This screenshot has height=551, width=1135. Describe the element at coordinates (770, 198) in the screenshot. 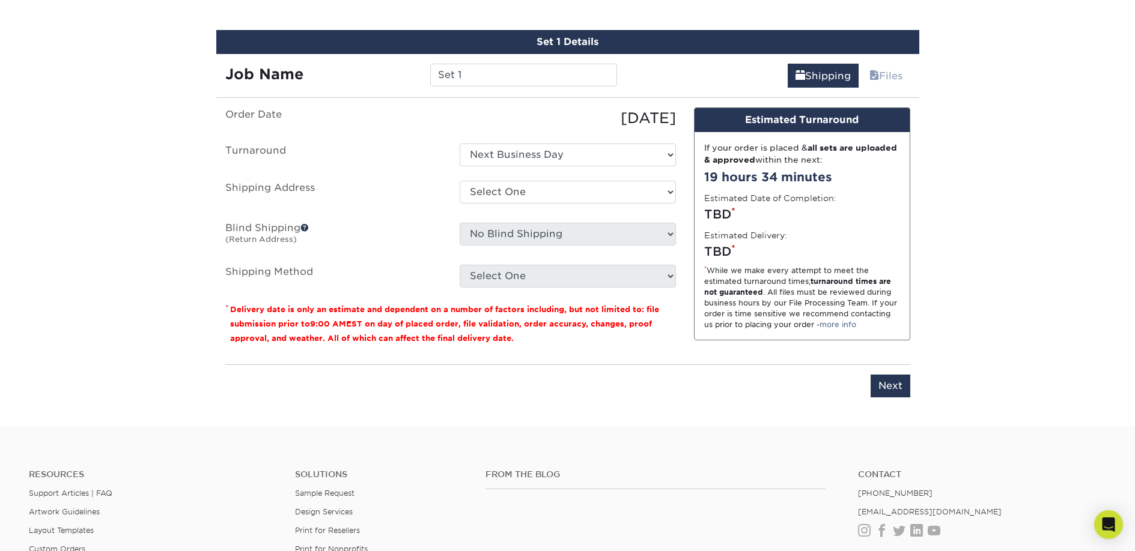

I see `label: Estimated Date of Completion:` at that location.